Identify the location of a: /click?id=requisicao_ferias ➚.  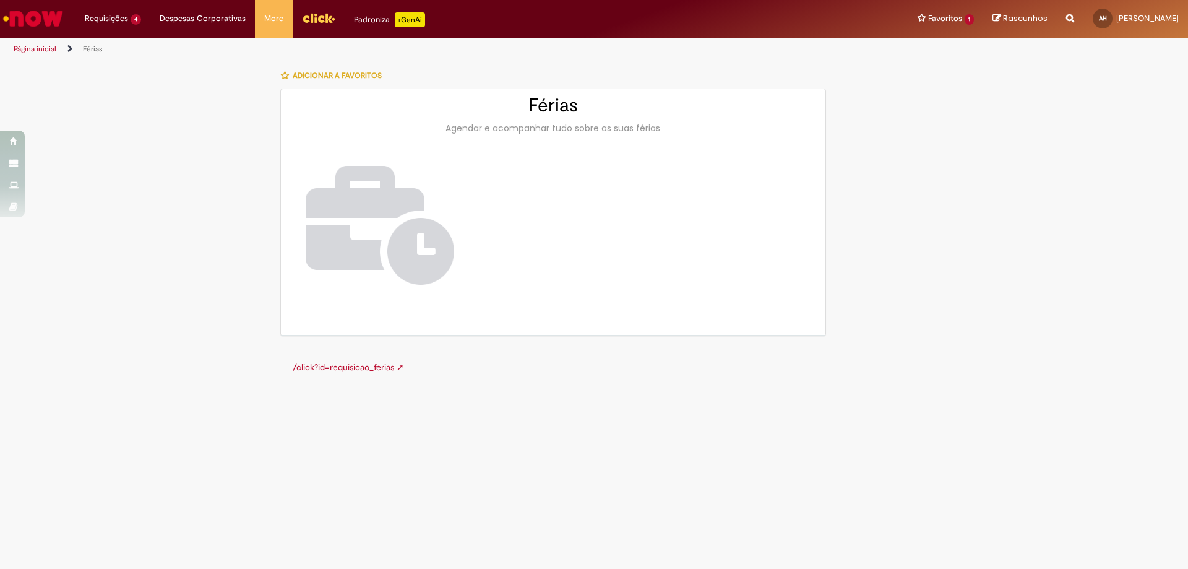
(348, 367).